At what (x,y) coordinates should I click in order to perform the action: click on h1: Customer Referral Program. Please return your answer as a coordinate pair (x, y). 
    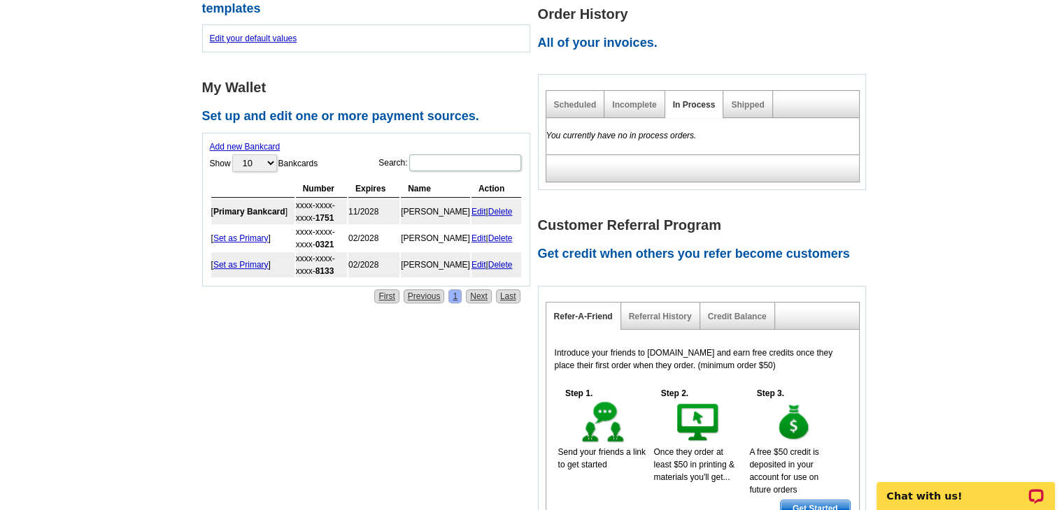
    Looking at the image, I should click on (706, 225).